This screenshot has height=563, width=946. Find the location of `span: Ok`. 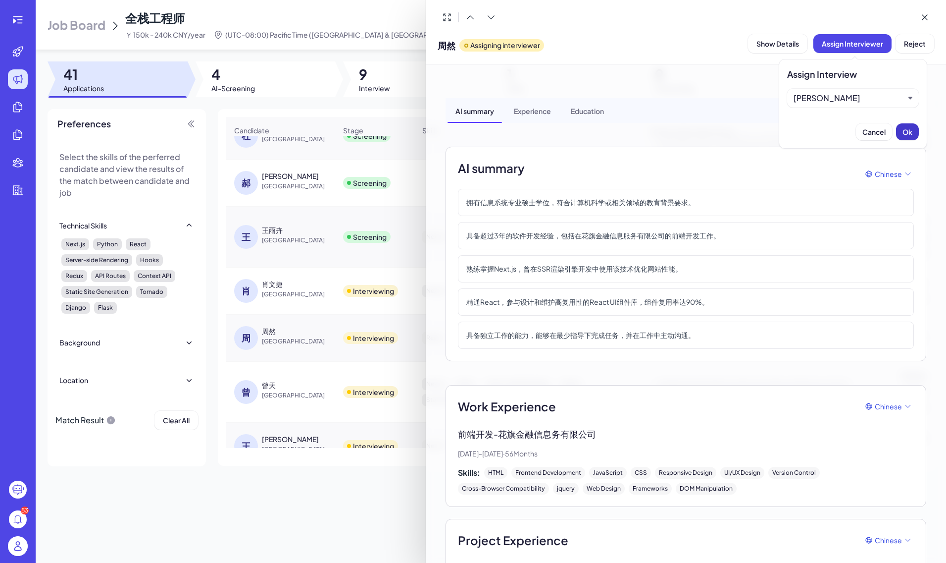

span: Ok is located at coordinates (908, 132).